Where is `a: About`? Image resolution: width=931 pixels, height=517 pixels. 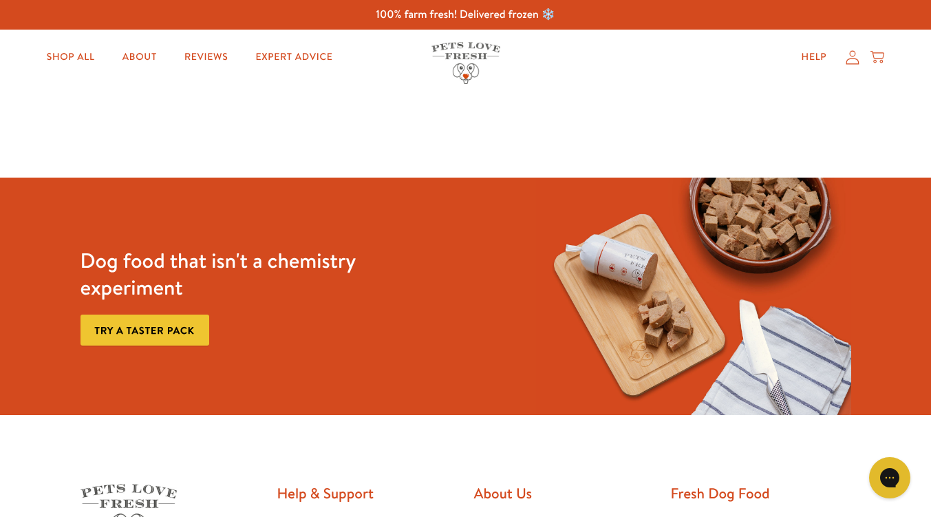 a: About is located at coordinates (140, 57).